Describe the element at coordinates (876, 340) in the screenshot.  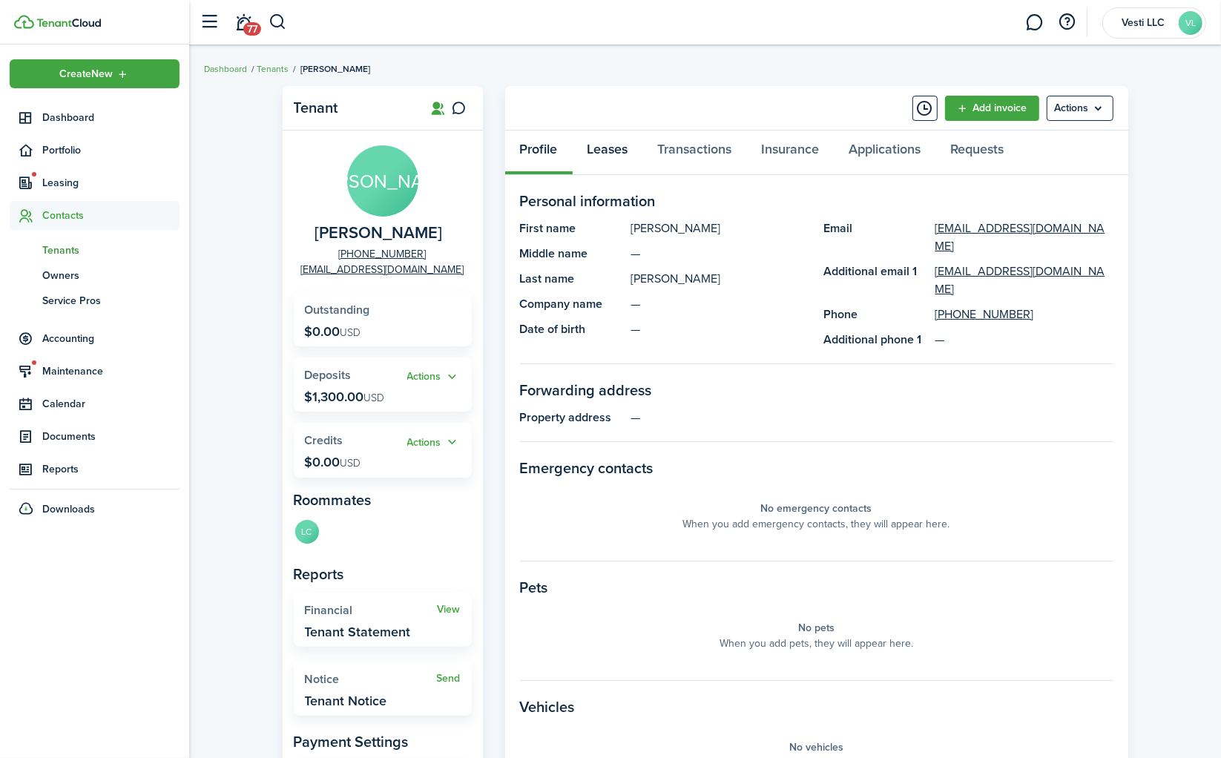
I see `panel-main-title: Additional phone 1` at that location.